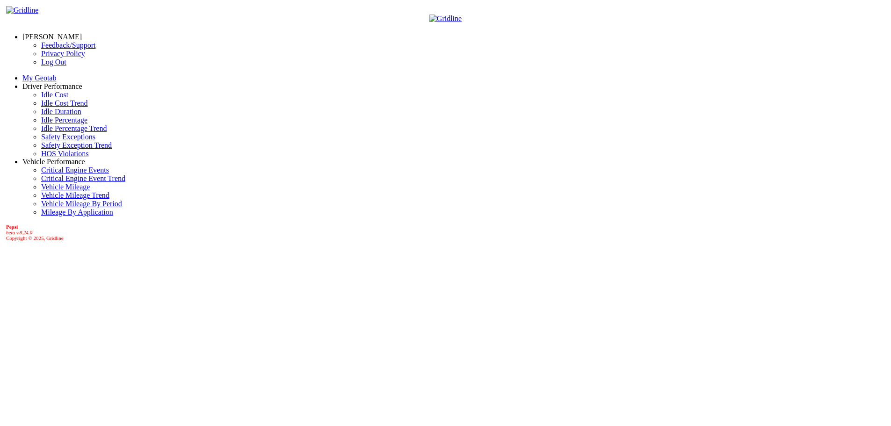 This screenshot has width=891, height=426. What do you see at coordinates (447, 232) in the screenshot?
I see `div: Copyright © 2025, Gridline` at bounding box center [447, 232].